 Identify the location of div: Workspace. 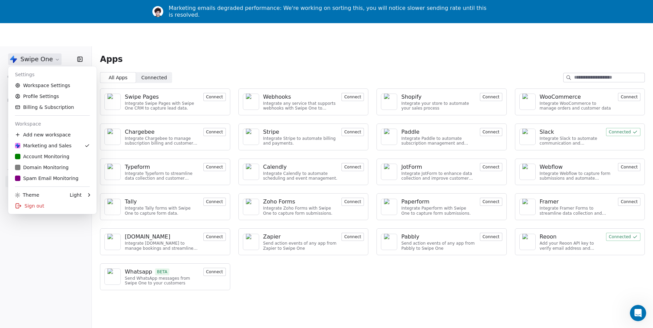
(52, 124).